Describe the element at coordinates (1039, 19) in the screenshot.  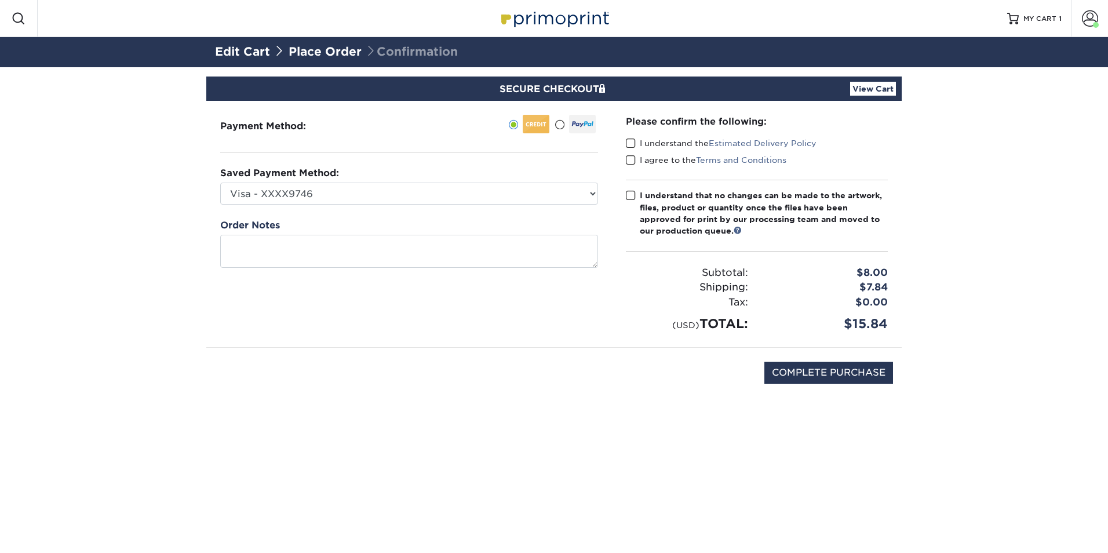
I see `span: MY CART` at that location.